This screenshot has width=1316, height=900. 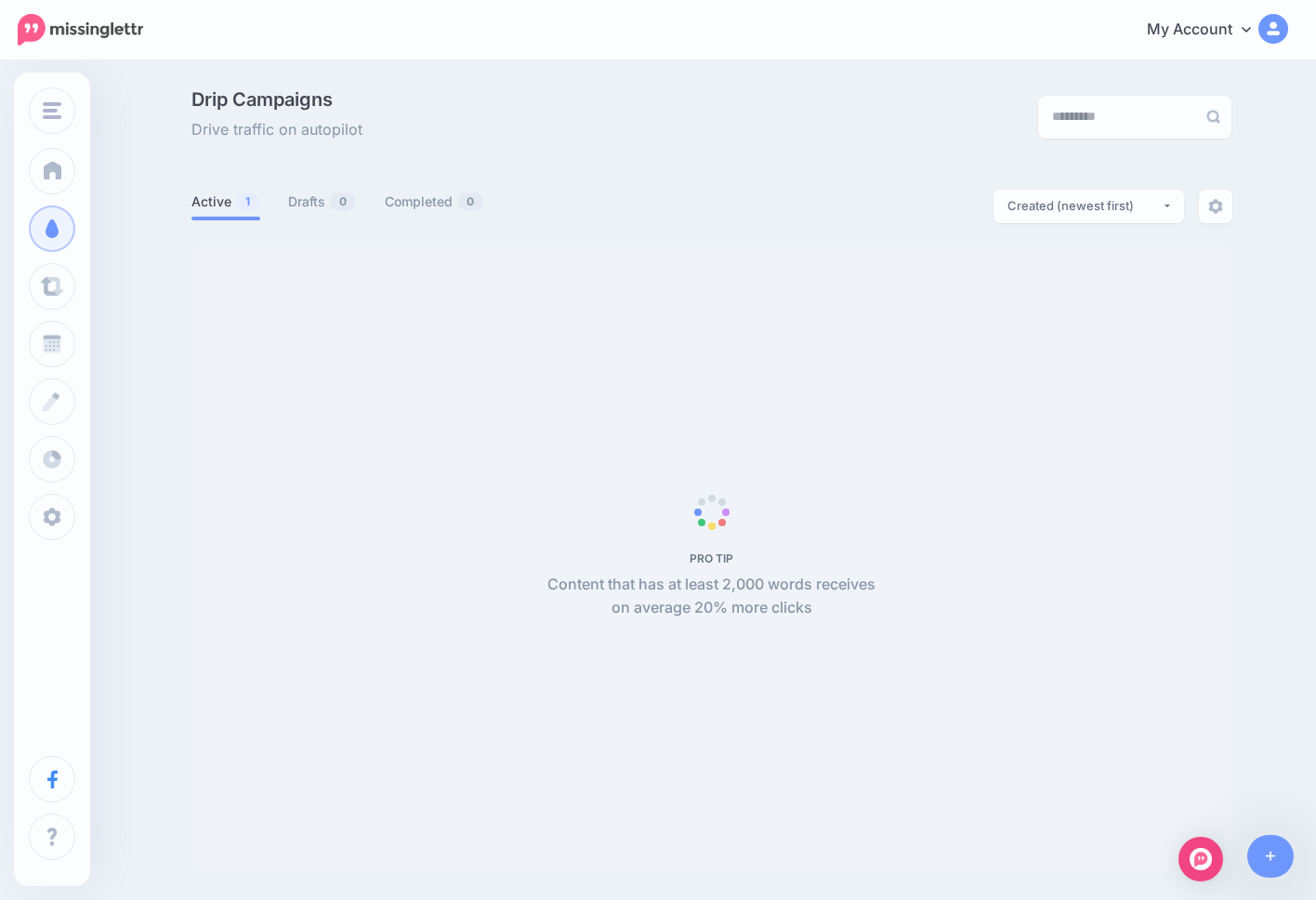 I want to click on a: Drafts0, so click(x=323, y=202).